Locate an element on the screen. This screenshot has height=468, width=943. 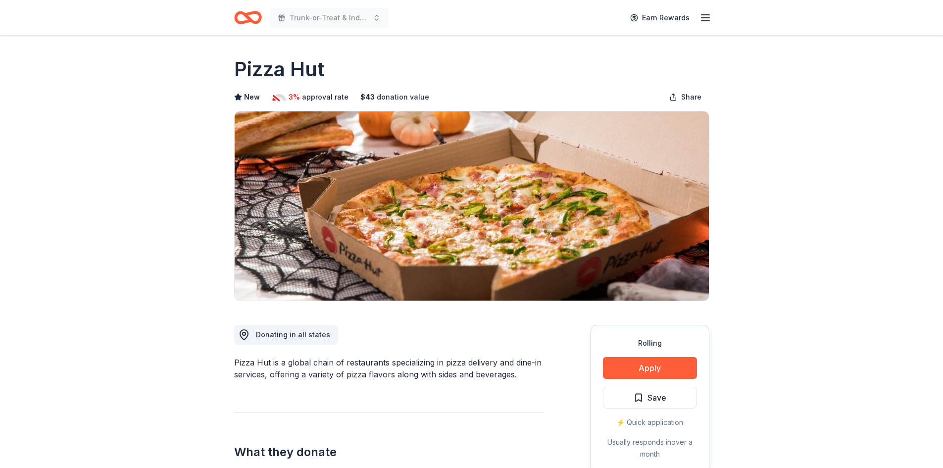
span: Donating in all states is located at coordinates (293, 334).